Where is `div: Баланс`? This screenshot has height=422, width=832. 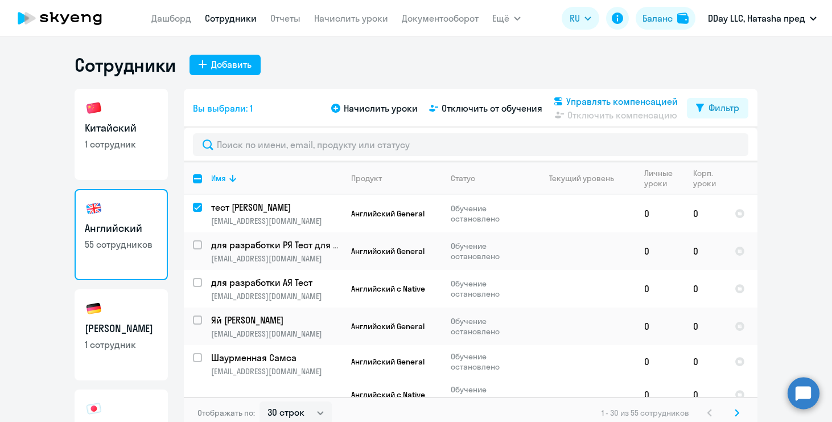 div: Баланс is located at coordinates (657, 18).